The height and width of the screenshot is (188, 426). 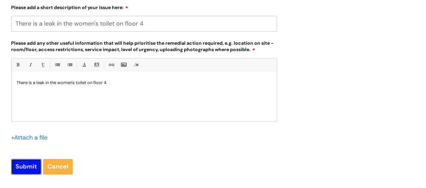 What do you see at coordinates (57, 65) in the screenshot?
I see `a: • Unordered List (Ctrl-Shift-7)` at bounding box center [57, 65].